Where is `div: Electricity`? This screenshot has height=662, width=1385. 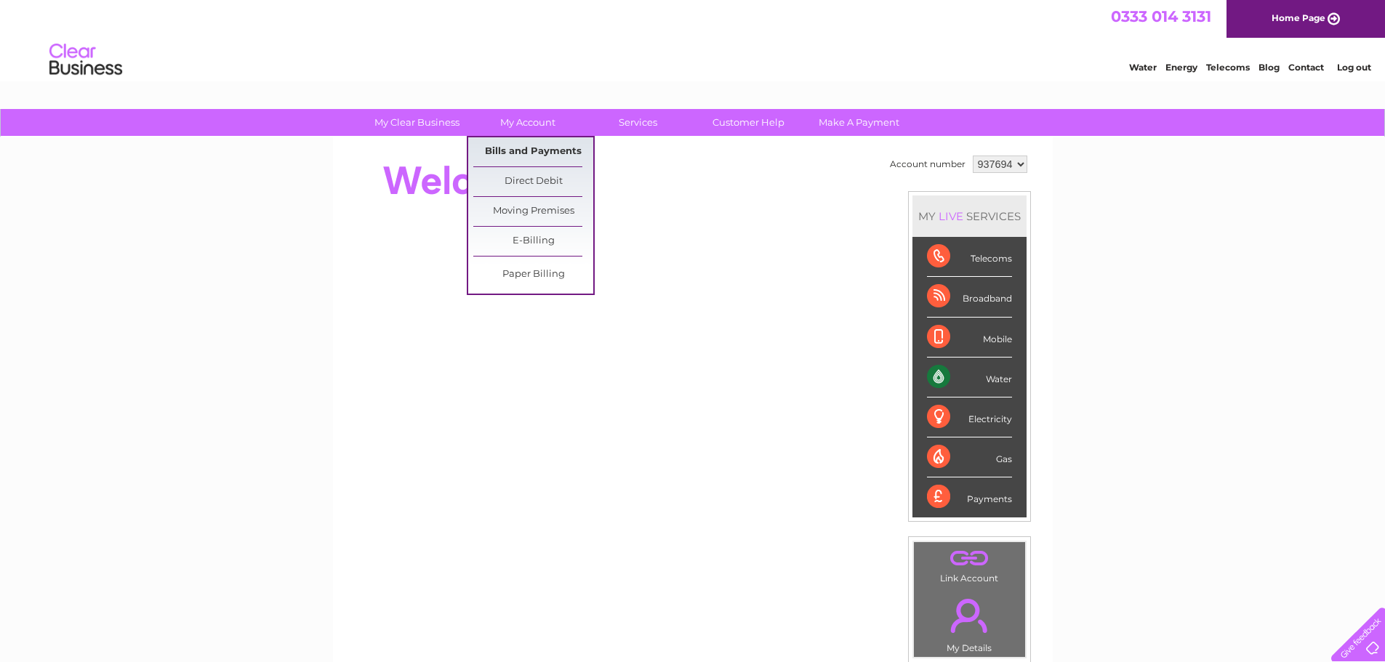
div: Electricity is located at coordinates (969, 417).